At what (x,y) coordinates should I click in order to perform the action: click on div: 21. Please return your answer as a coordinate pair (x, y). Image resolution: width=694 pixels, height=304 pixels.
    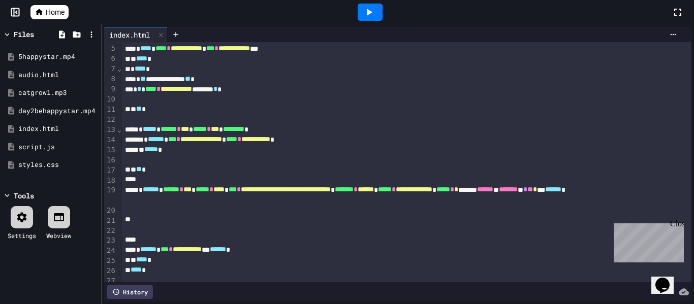
    Looking at the image, I should click on (110, 221).